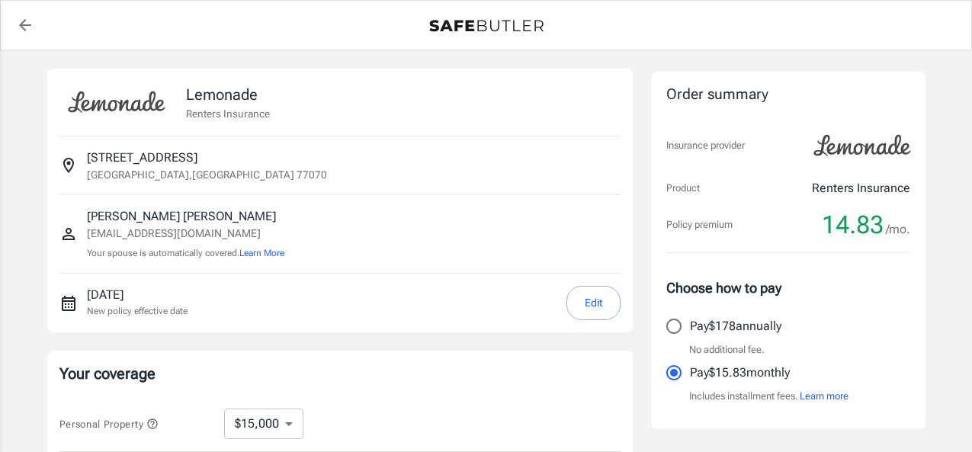 This screenshot has height=452, width=972. Describe the element at coordinates (739, 373) in the screenshot. I see `p: Pay $15.83 monthly` at that location.